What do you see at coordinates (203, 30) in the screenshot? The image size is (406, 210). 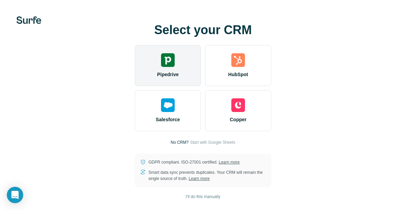 I see `h1: Select your CRM` at bounding box center [203, 30].